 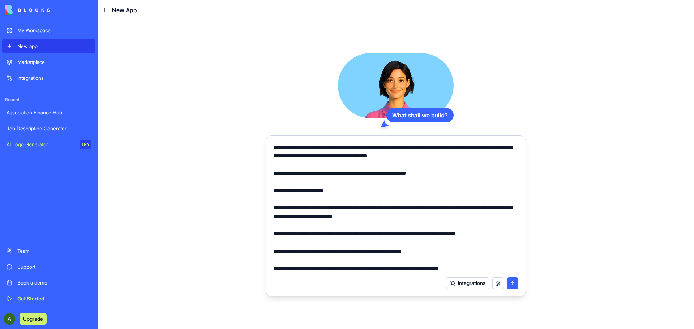 I want to click on a: Marketplace, so click(x=49, y=62).